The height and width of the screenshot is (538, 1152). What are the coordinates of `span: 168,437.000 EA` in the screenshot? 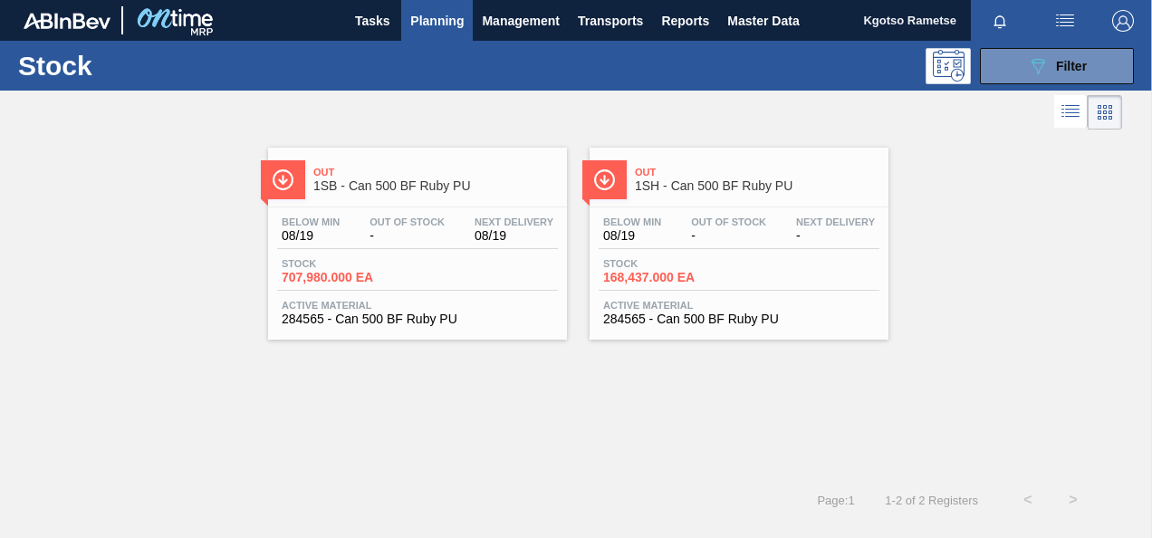 It's located at (667, 277).